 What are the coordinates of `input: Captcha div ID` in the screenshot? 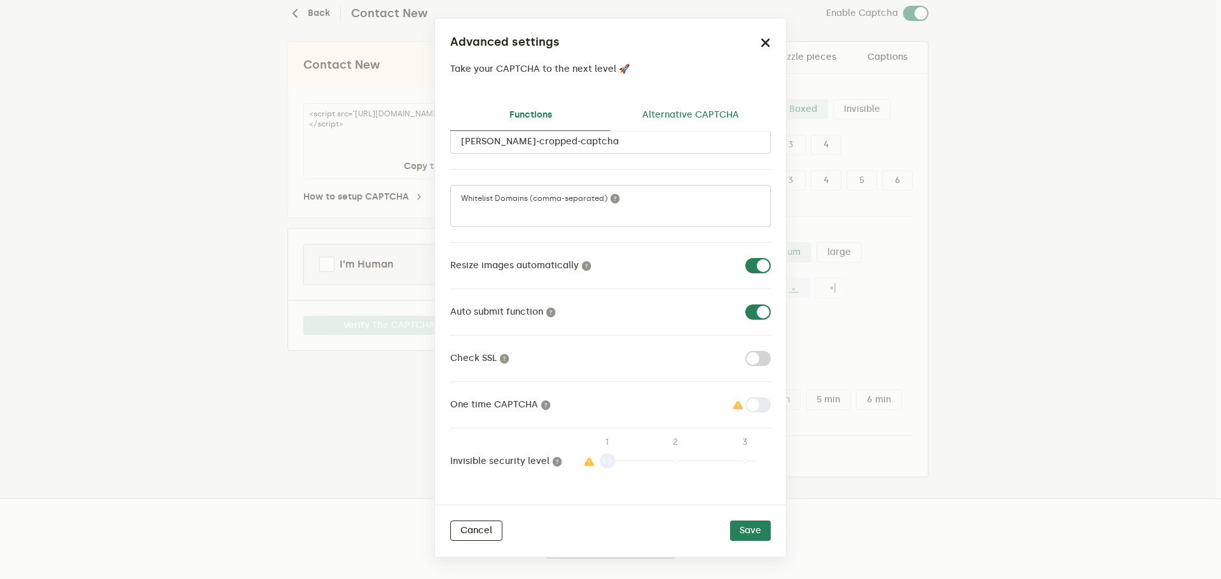 It's located at (611, 134).